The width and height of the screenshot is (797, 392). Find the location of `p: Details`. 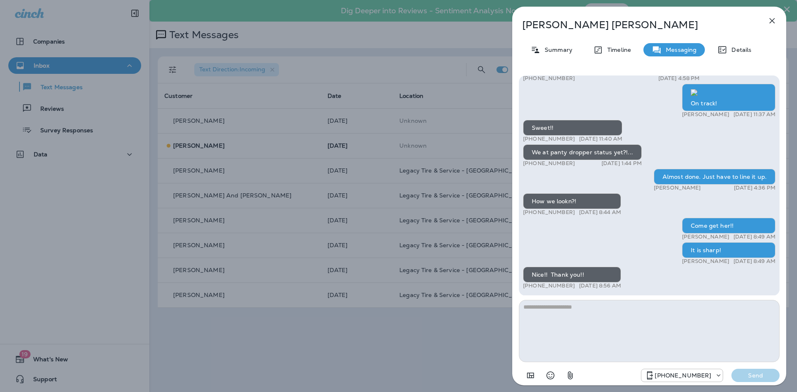

p: Details is located at coordinates (739, 50).